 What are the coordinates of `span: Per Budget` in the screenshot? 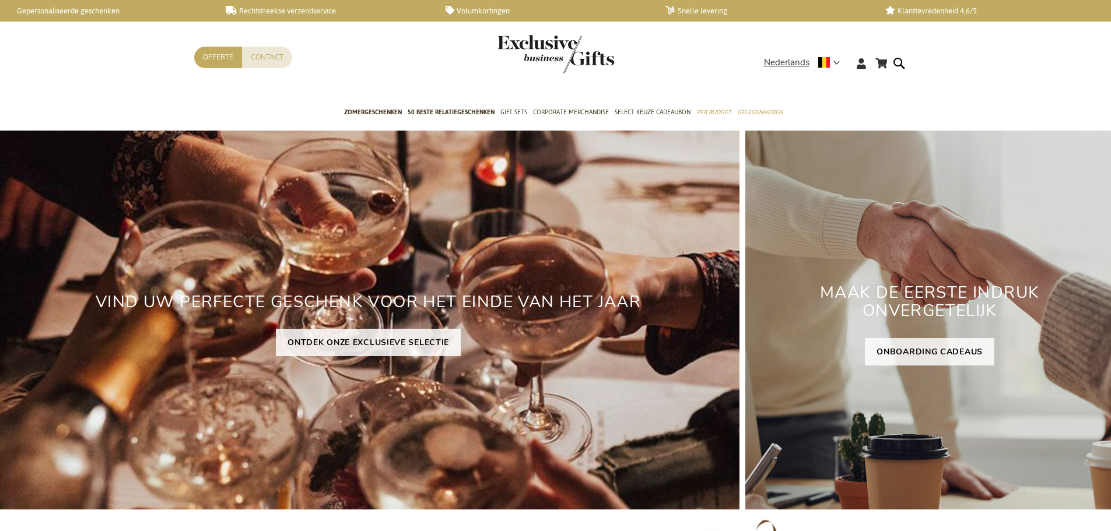 It's located at (714, 112).